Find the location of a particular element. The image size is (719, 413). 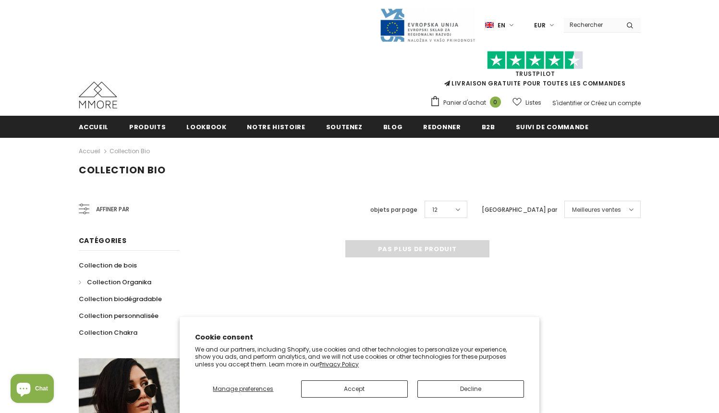

span: Notre histoire is located at coordinates (276, 127).